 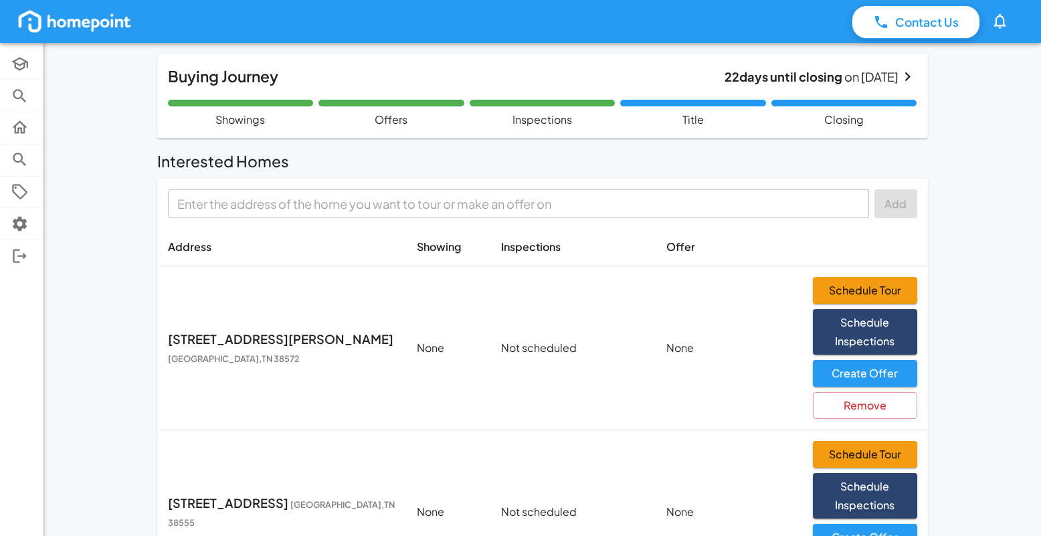 I want to click on div: Closing is scheduled. Prepare for the final walkthrough and document signing., so click(x=845, y=114).